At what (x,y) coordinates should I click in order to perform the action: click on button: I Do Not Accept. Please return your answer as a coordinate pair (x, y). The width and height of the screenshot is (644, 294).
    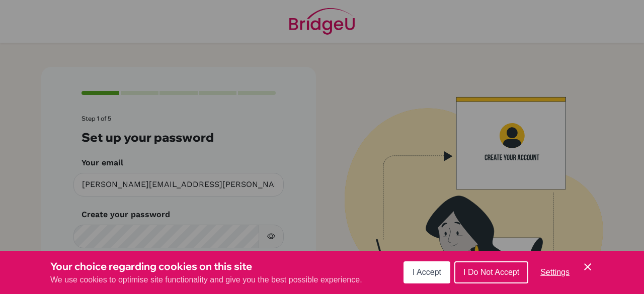
    Looking at the image, I should click on (491, 273).